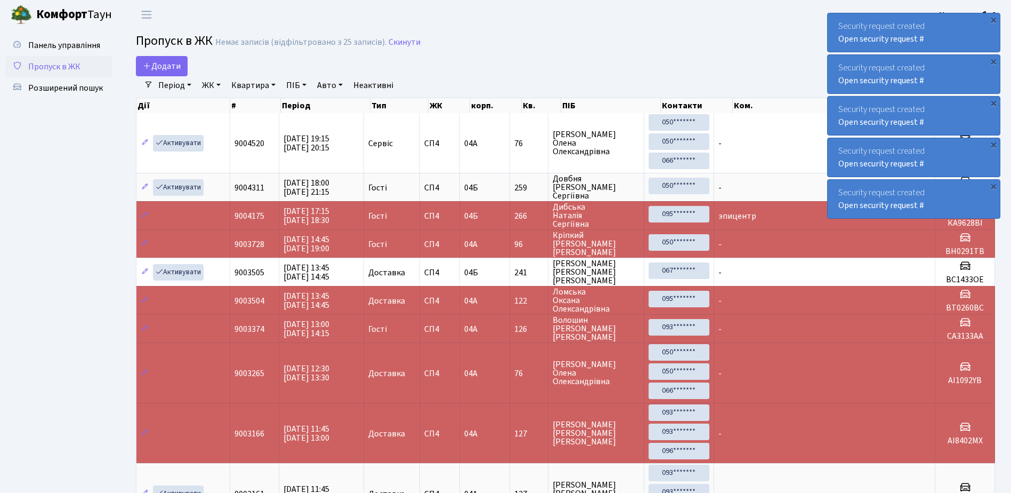 The height and width of the screenshot is (493, 1011). I want to click on th: ПІБ, so click(611, 106).